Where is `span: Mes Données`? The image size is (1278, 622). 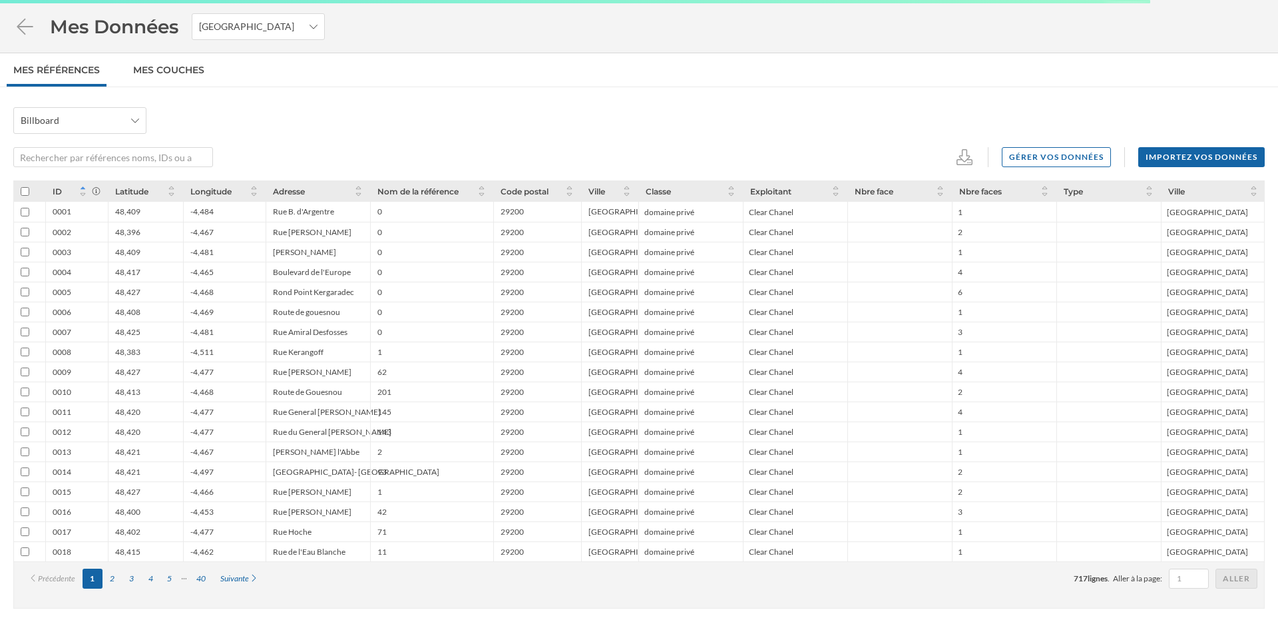
span: Mes Données is located at coordinates (114, 27).